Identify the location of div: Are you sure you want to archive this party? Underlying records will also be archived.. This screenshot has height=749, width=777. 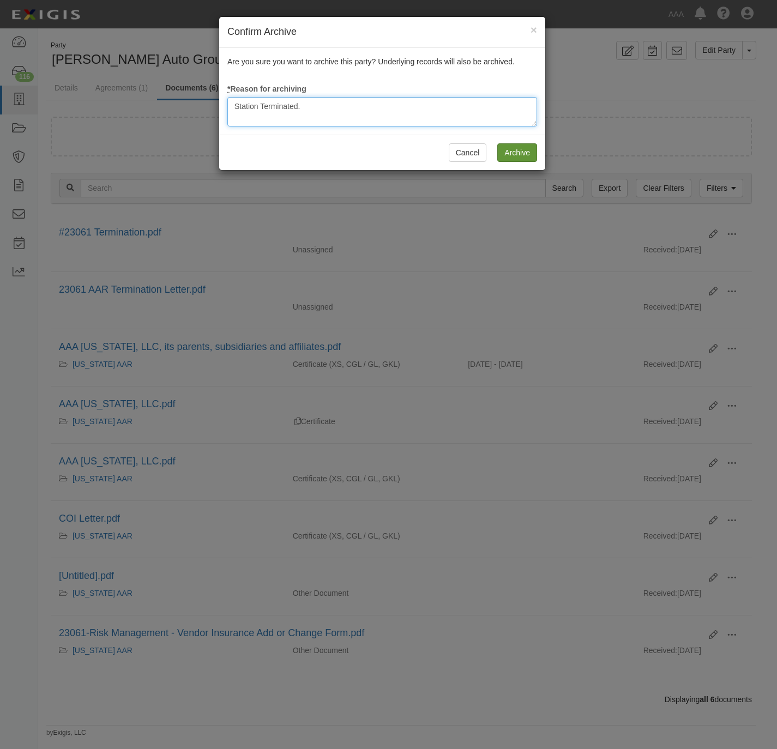
(382, 91).